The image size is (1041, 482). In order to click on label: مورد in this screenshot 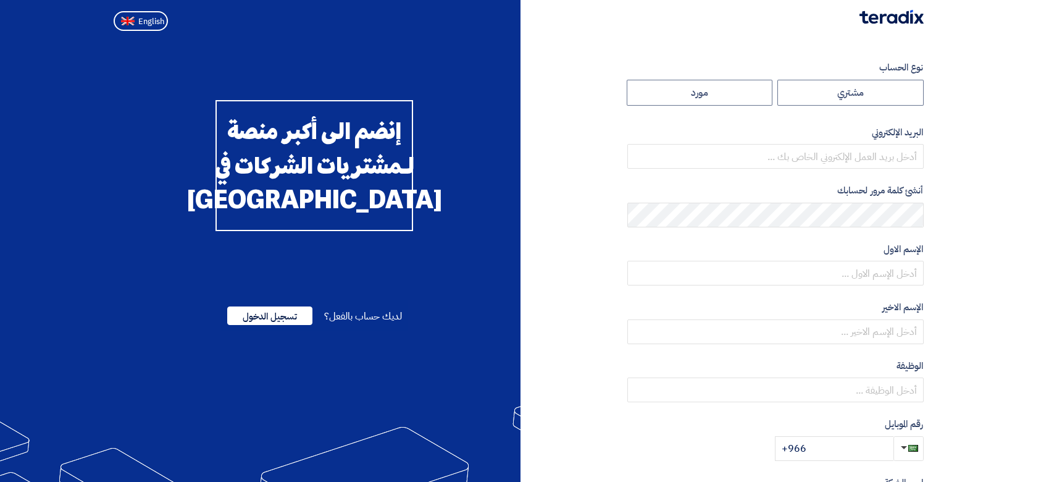, I will do `click(699, 93)`.